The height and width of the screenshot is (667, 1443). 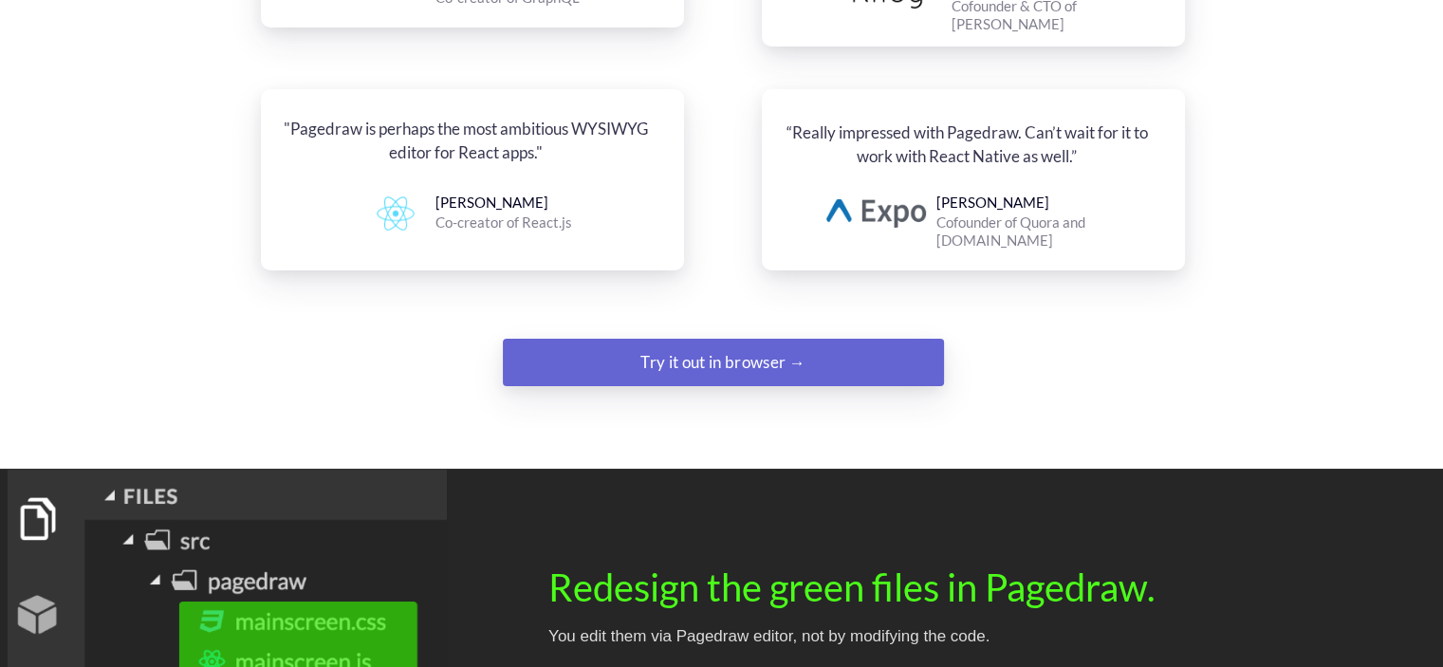 I want to click on div: "Pagedraw is perhaps the most ambitious WYSIWYG editor for React apps.", so click(x=466, y=140).